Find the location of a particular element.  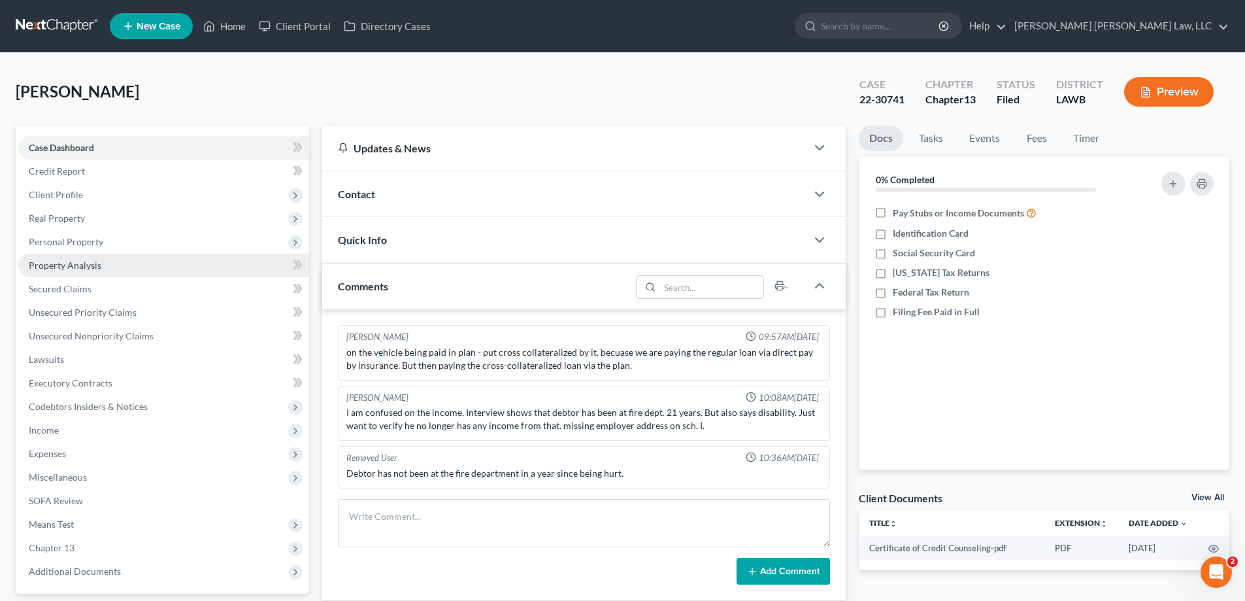

span: Client Profile is located at coordinates (56, 194).